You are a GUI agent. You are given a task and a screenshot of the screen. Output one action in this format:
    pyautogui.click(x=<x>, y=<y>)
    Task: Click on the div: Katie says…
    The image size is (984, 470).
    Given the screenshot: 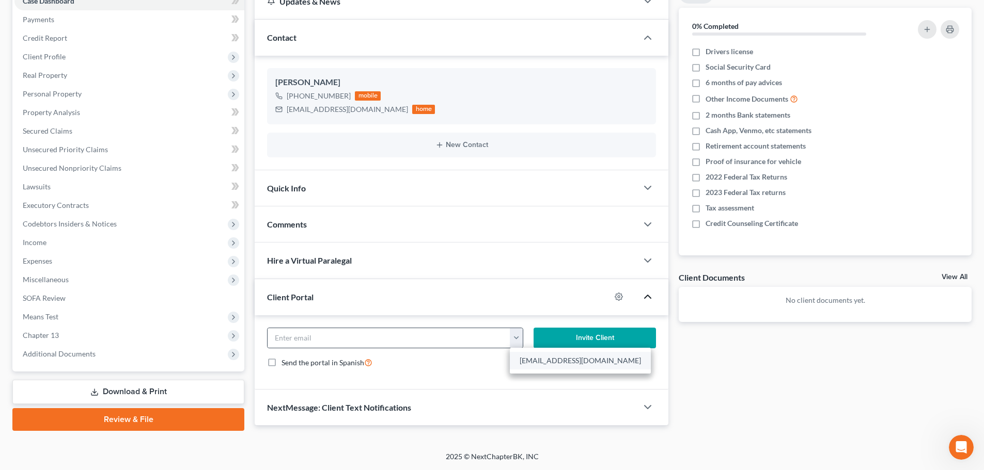 What is the action you would take?
    pyautogui.click(x=103, y=164)
    